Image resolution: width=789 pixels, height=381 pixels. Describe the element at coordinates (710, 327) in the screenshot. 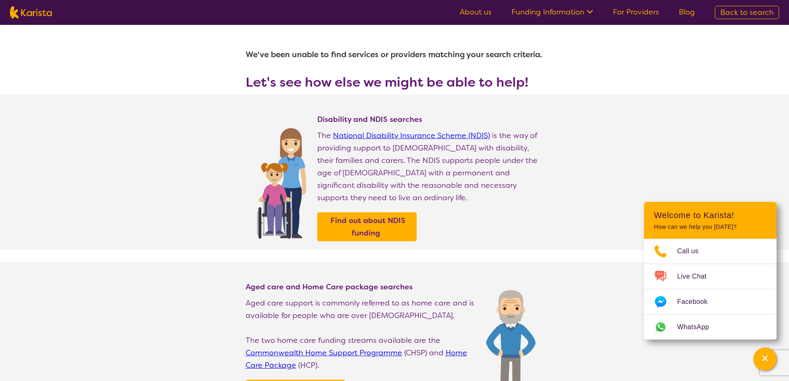

I see `a: Web link opens in a new tab.` at that location.